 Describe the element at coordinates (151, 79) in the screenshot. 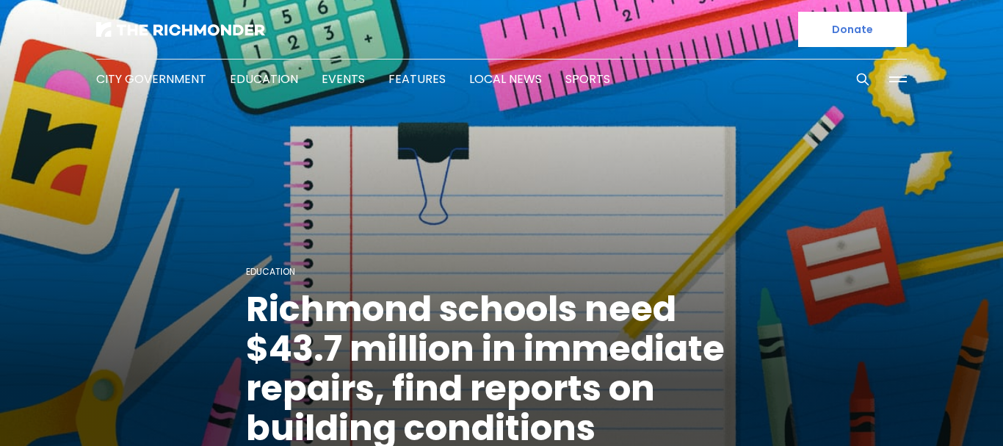

I see `a: City Government` at that location.